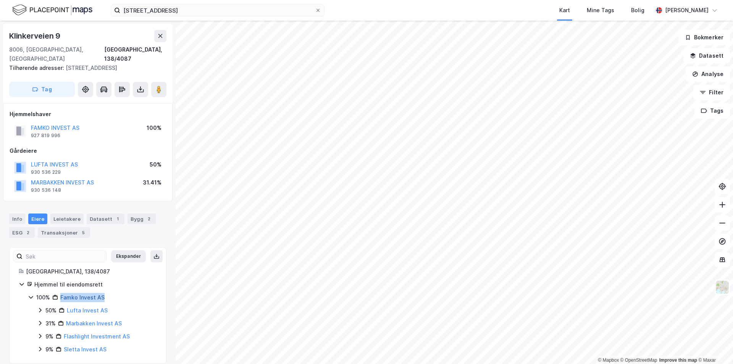  What do you see at coordinates (82, 297) in the screenshot?
I see `a: Famko Invest AS` at bounding box center [82, 297].